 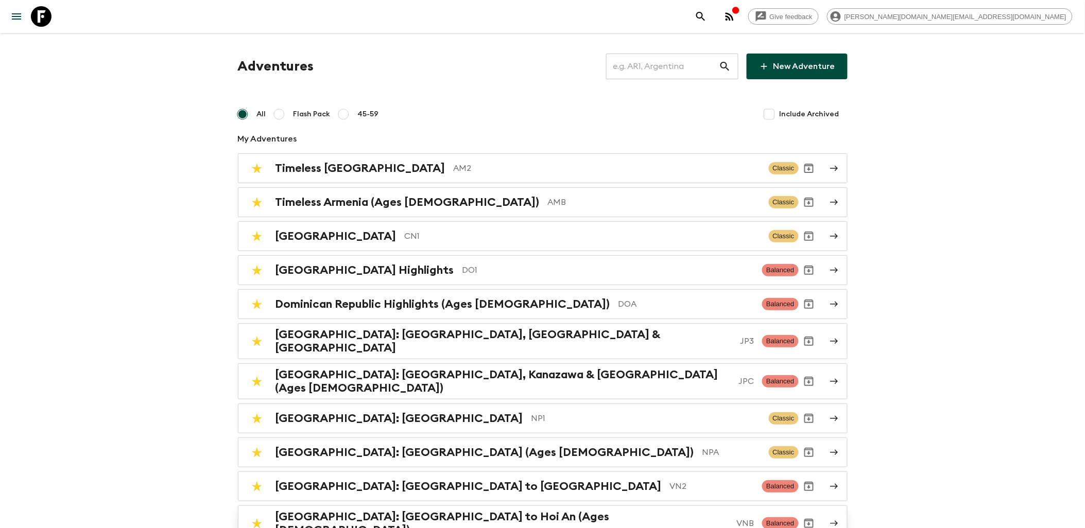 What do you see at coordinates (746, 382) in the screenshot?
I see `p: JPC` at bounding box center [746, 382].